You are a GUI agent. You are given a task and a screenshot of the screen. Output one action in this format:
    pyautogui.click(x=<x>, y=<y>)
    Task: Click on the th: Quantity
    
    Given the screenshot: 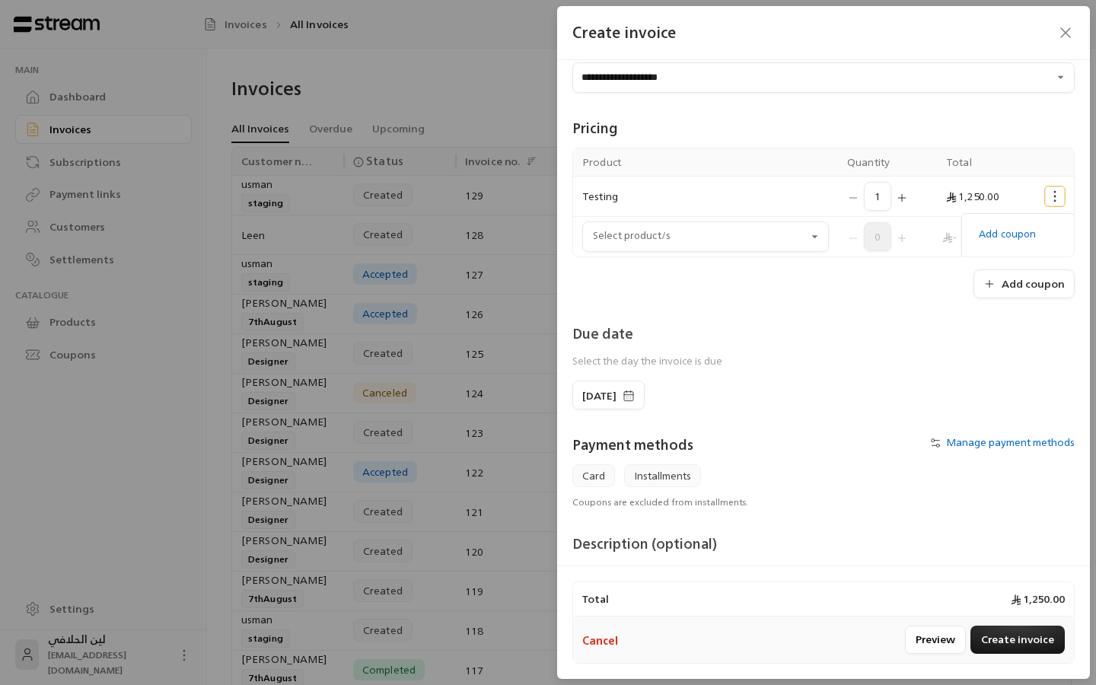 What is the action you would take?
    pyautogui.click(x=888, y=162)
    